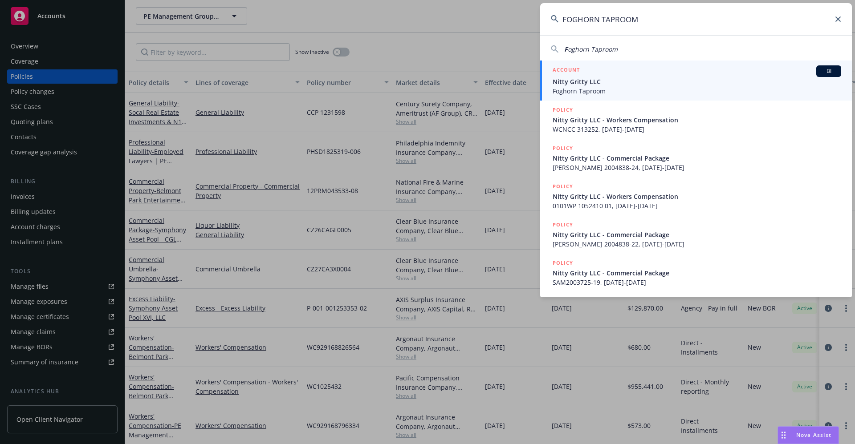 Image resolution: width=855 pixels, height=444 pixels. I want to click on a: ACCOUNTBINitty Gritty LLCFoghorn Taproom, so click(696, 81).